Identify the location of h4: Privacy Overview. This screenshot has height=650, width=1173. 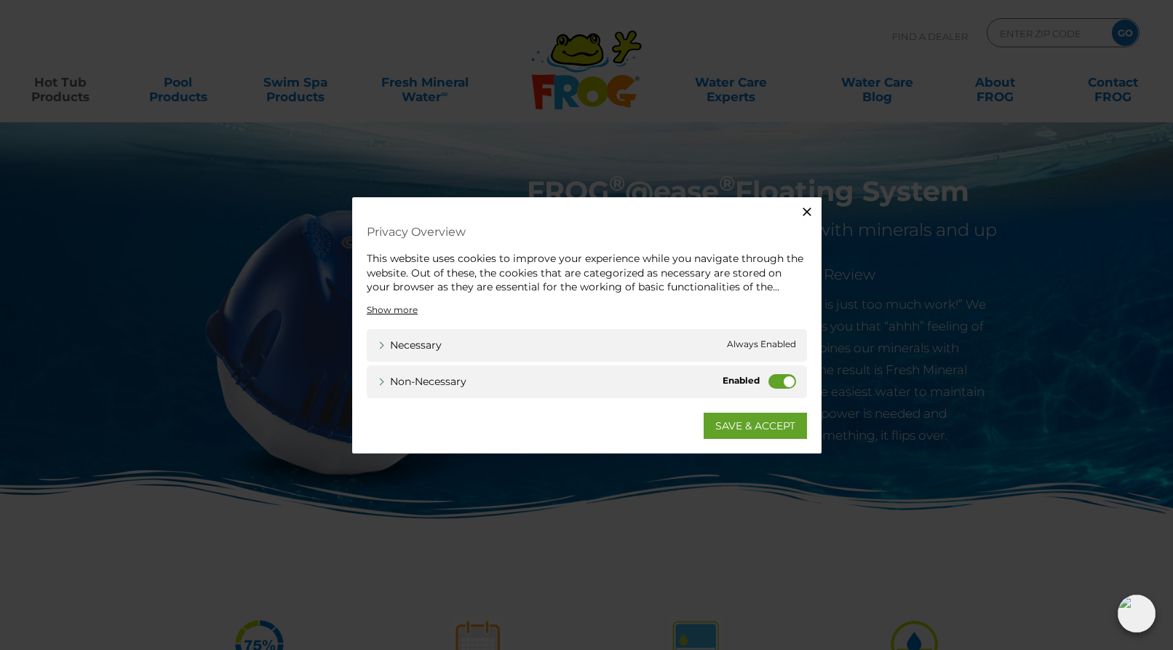
(587, 231).